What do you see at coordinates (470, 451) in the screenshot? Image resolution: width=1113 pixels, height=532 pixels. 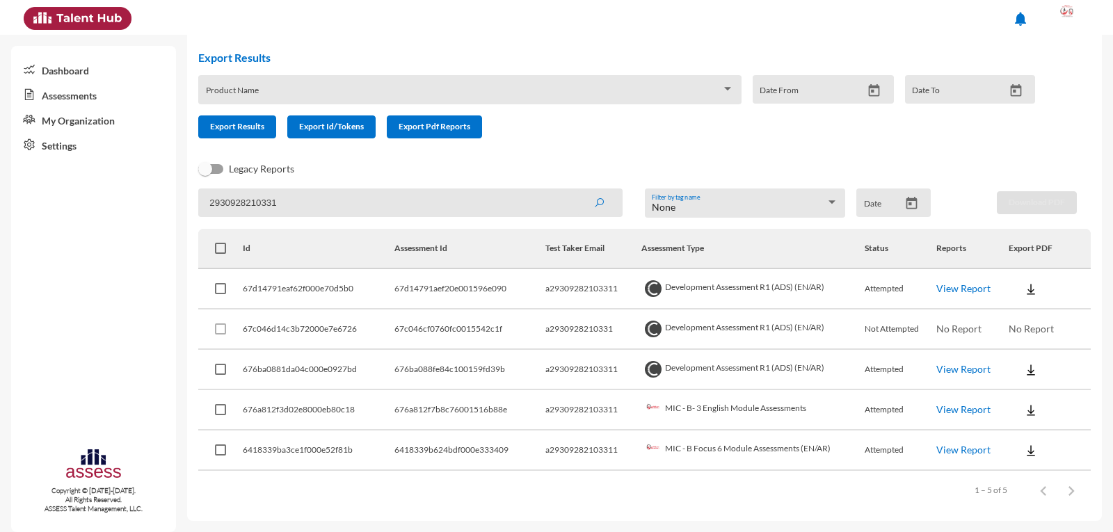 I see `td: 6418339b624bdf000e333409` at bounding box center [470, 451].